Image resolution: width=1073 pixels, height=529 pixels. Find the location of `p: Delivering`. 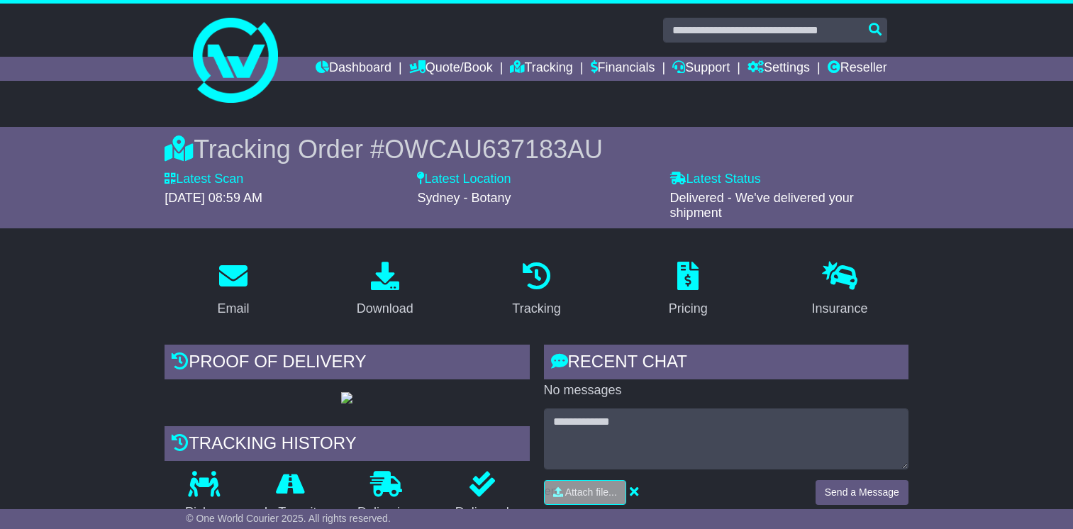

p: Delivering is located at coordinates (386, 513).